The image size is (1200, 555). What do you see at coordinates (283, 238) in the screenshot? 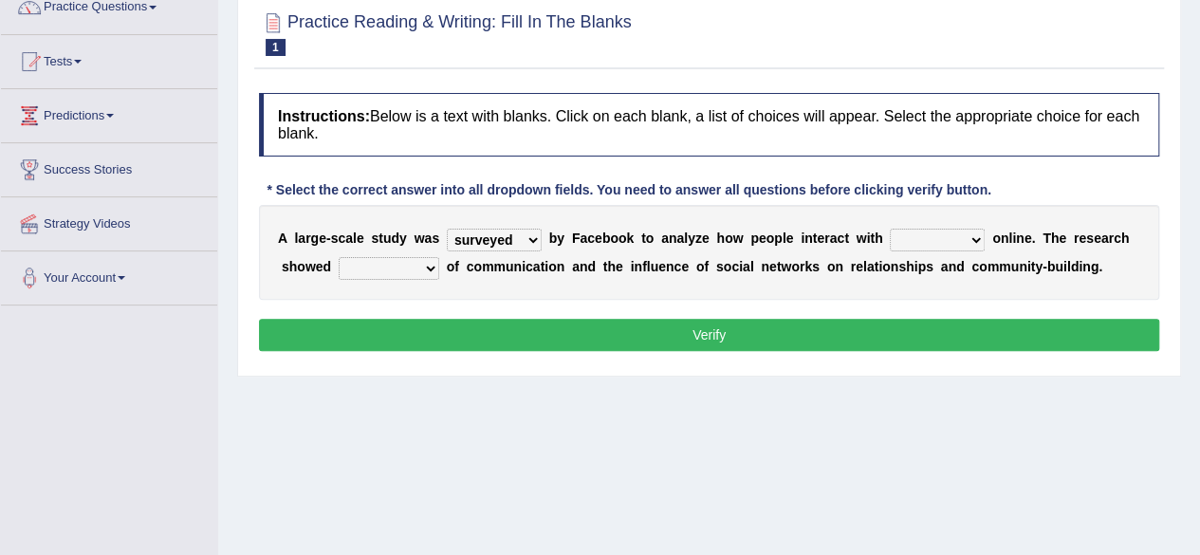
I see `b: A` at bounding box center [283, 238].